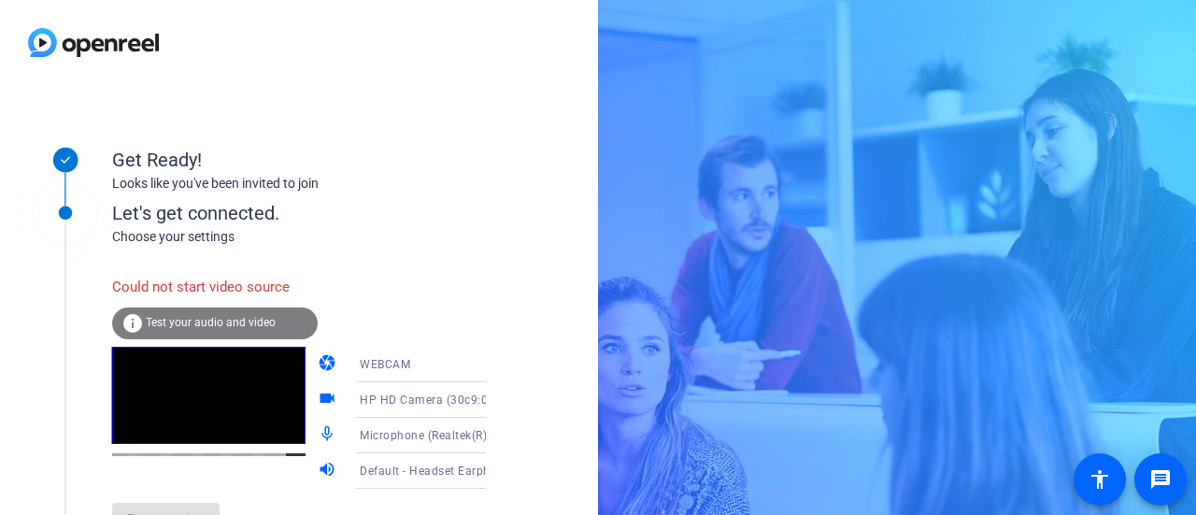 Image resolution: width=1196 pixels, height=515 pixels. Describe the element at coordinates (318, 213) in the screenshot. I see `div: Let's get connected.` at that location.